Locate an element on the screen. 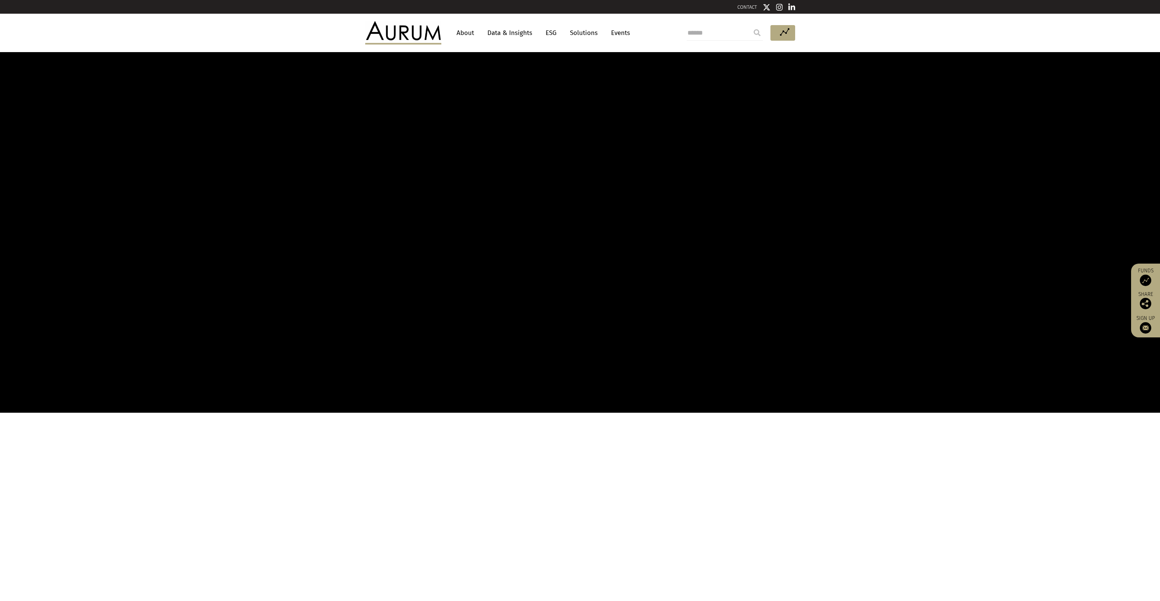  img: Sign up to our newsletter is located at coordinates (1146, 328).